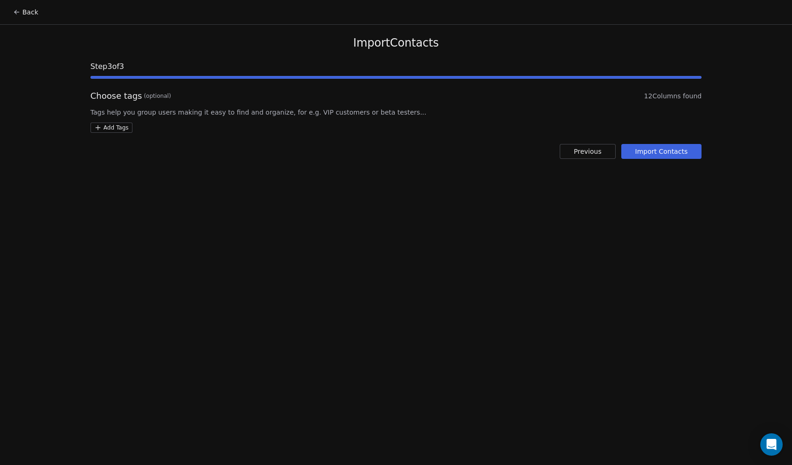 The width and height of the screenshot is (792, 465). Describe the element at coordinates (116, 96) in the screenshot. I see `span: Choose tags` at that location.